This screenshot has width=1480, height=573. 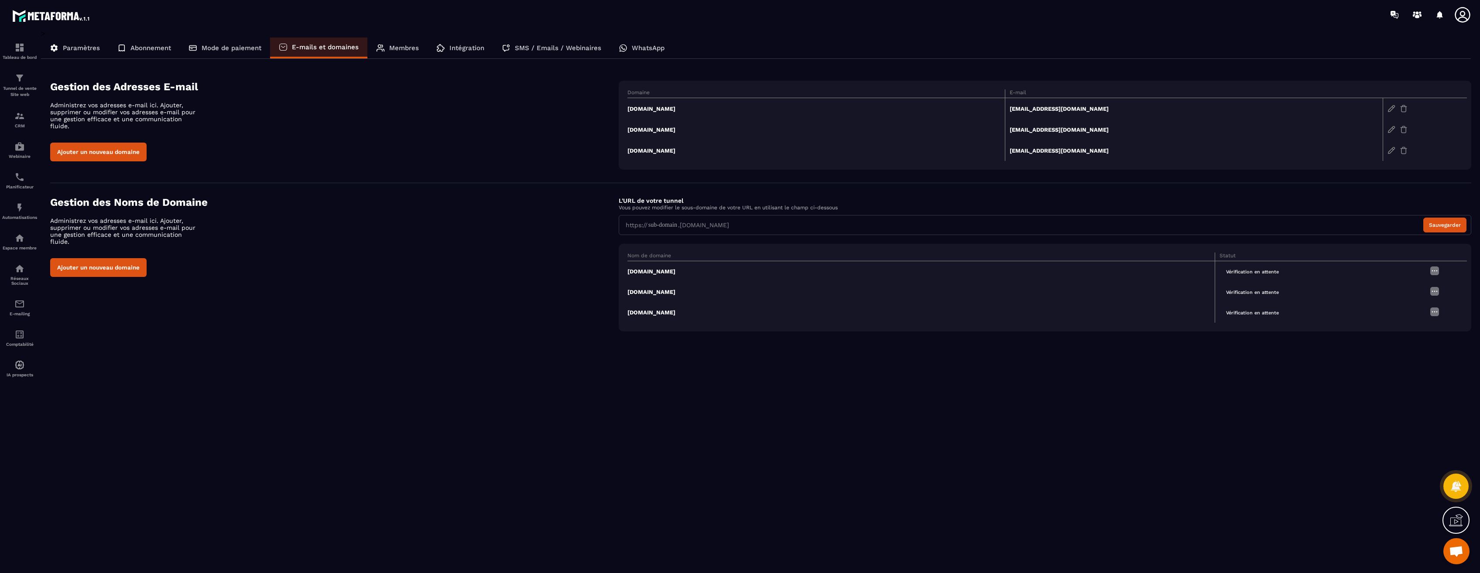 What do you see at coordinates (1320, 257) in the screenshot?
I see `th: Statut` at bounding box center [1320, 257].